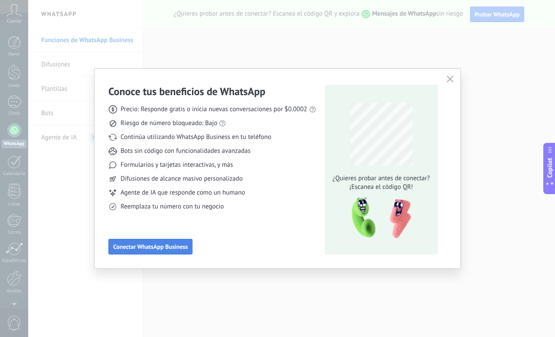 This screenshot has height=337, width=555. Describe the element at coordinates (169, 123) in the screenshot. I see `span: Riesgo de número bloqueado: Bajo` at that location.